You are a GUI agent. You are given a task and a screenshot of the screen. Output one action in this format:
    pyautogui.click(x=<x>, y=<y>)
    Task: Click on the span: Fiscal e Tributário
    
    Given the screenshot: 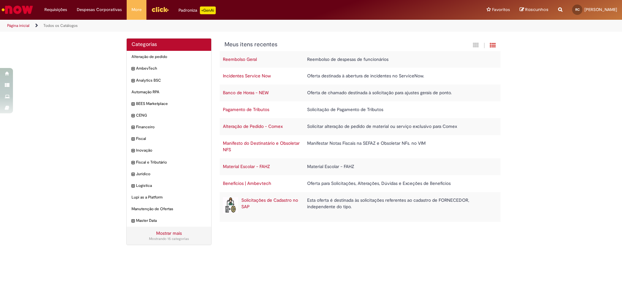 What is the action you would take?
    pyautogui.click(x=171, y=162)
    